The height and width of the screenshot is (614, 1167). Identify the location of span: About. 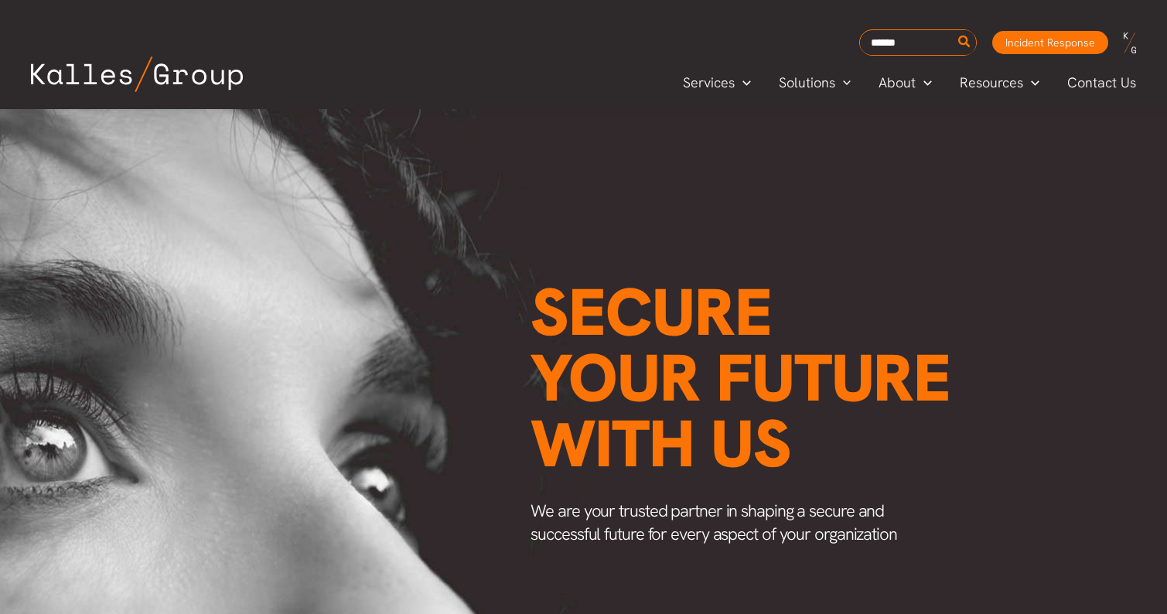
(897, 83).